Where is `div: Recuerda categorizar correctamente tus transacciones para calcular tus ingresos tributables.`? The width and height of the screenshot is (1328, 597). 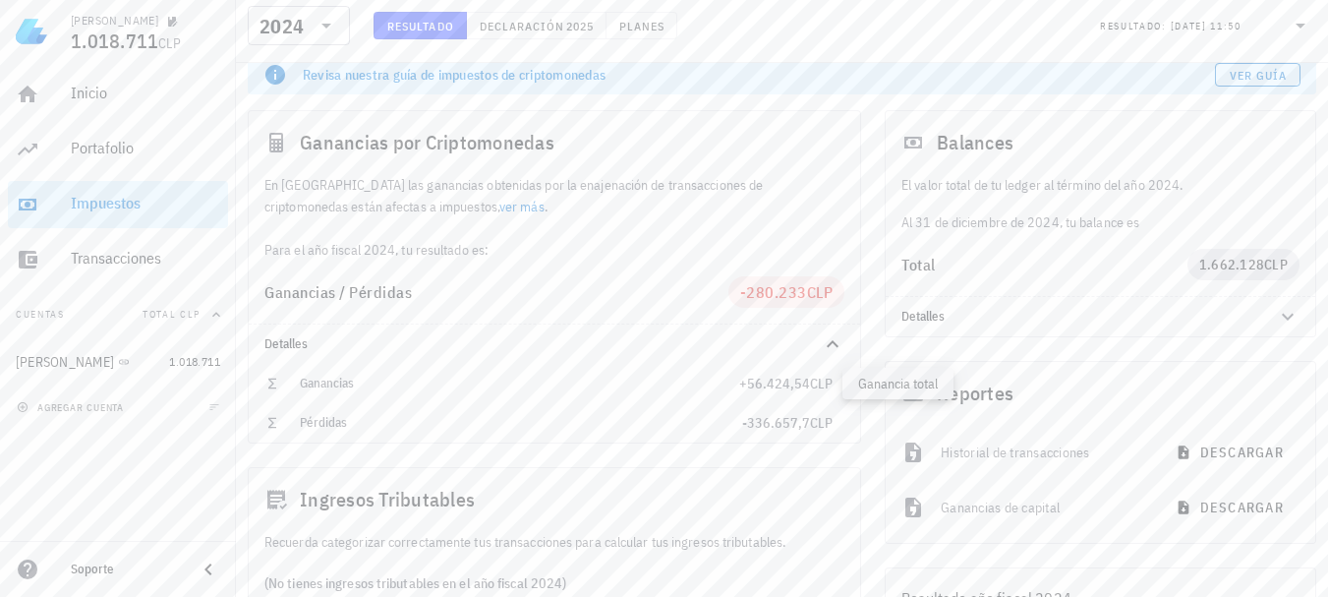
div: Recuerda categorizar correctamente tus transacciones para calcular tus ingresos tributables. is located at coordinates (554, 542).